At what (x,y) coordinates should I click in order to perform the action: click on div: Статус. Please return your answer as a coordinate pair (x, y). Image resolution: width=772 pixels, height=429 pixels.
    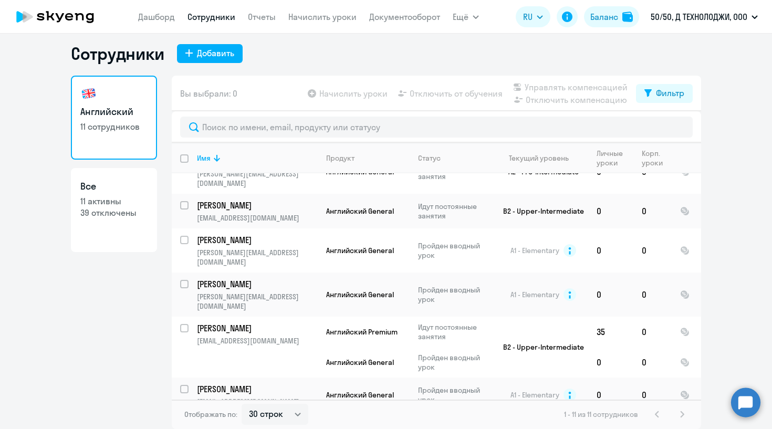
    Looking at the image, I should click on (429, 158).